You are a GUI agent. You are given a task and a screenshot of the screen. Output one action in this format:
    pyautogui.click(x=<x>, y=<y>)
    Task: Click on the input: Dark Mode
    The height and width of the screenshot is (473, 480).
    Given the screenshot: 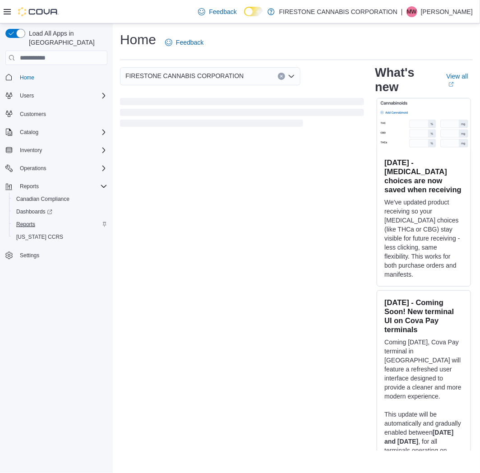 What is the action you would take?
    pyautogui.click(x=254, y=11)
    